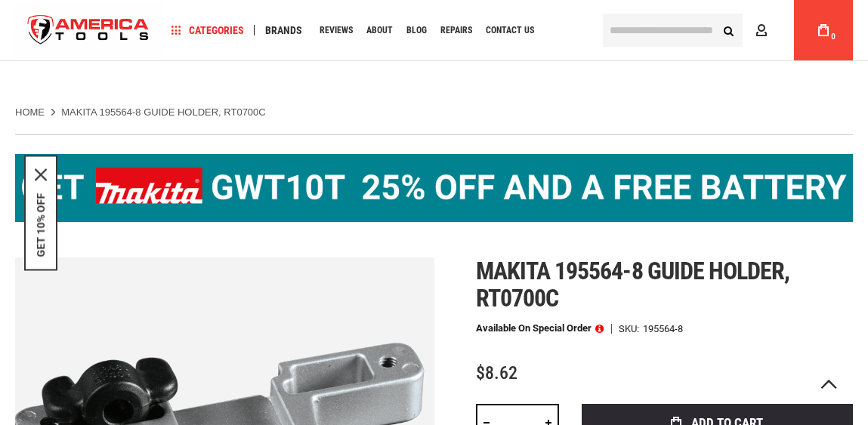 The height and width of the screenshot is (425, 868). Describe the element at coordinates (208, 30) in the screenshot. I see `span: Categories` at that location.